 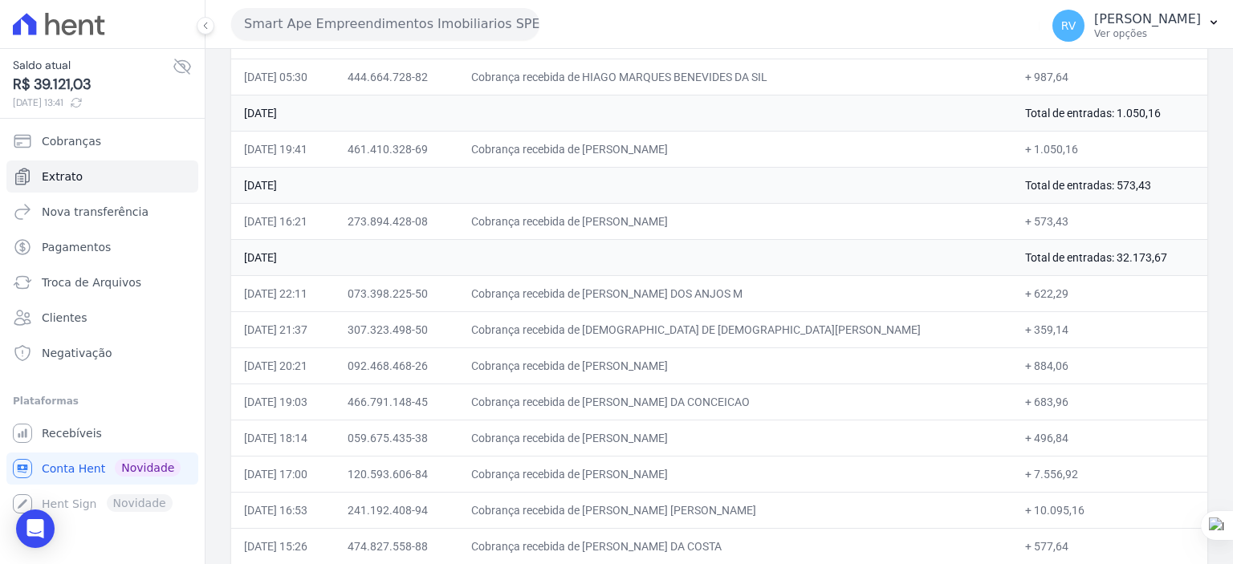 What do you see at coordinates (1147, 34) in the screenshot?
I see `p: Ver opções` at bounding box center [1147, 34].